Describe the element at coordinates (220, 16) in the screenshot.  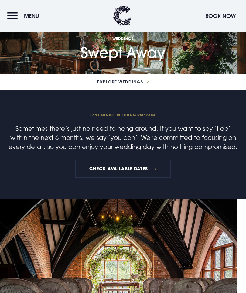
I see `button: Book Now` at that location.